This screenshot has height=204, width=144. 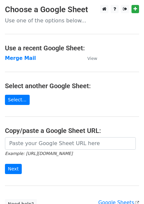 I want to click on h4: Select another Google Sheet:, so click(x=72, y=86).